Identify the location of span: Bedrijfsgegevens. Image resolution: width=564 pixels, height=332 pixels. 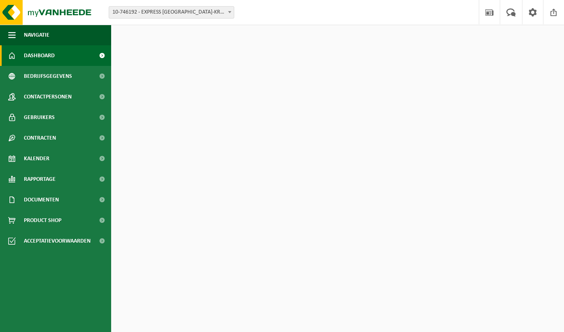
(48, 76).